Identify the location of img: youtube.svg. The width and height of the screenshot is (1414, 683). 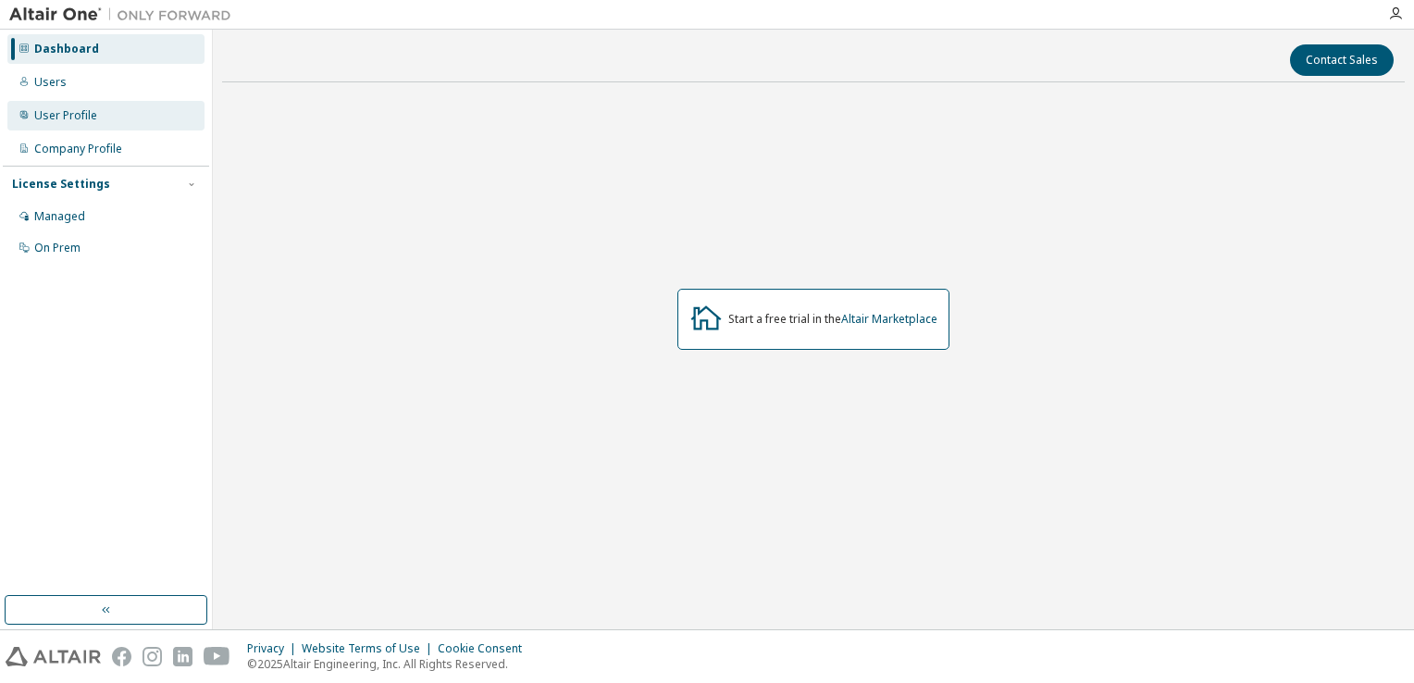
(217, 656).